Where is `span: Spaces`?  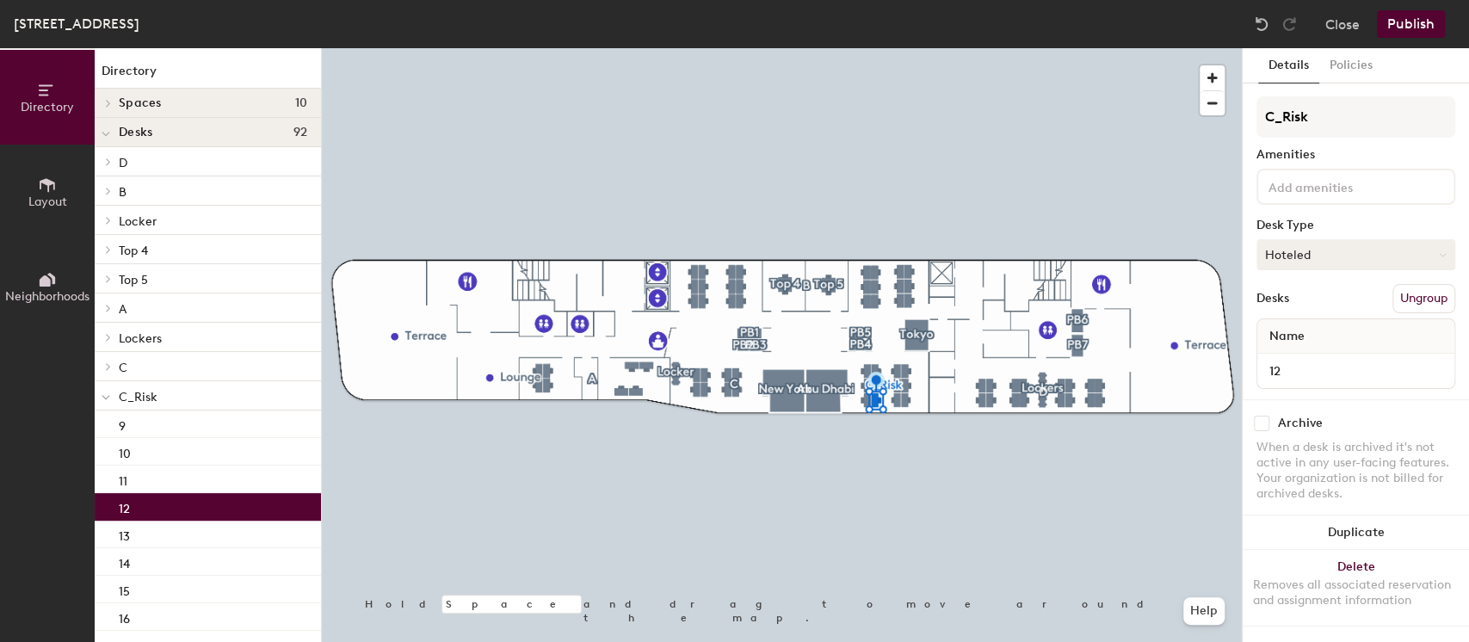
span: Spaces is located at coordinates (140, 103).